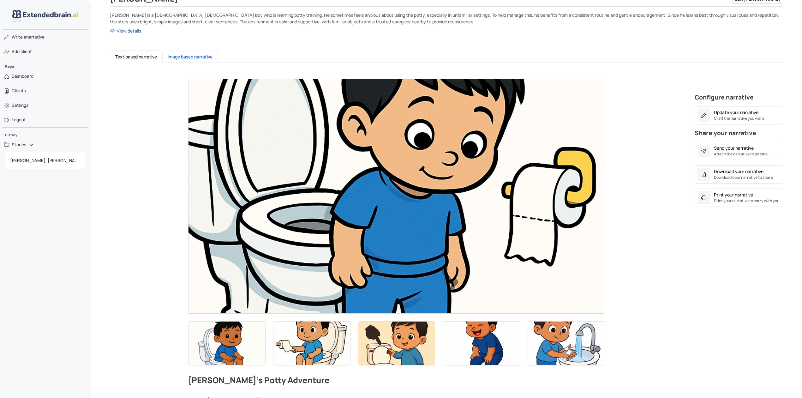 The width and height of the screenshot is (802, 398). What do you see at coordinates (22, 51) in the screenshot?
I see `span: Add client` at bounding box center [22, 51].